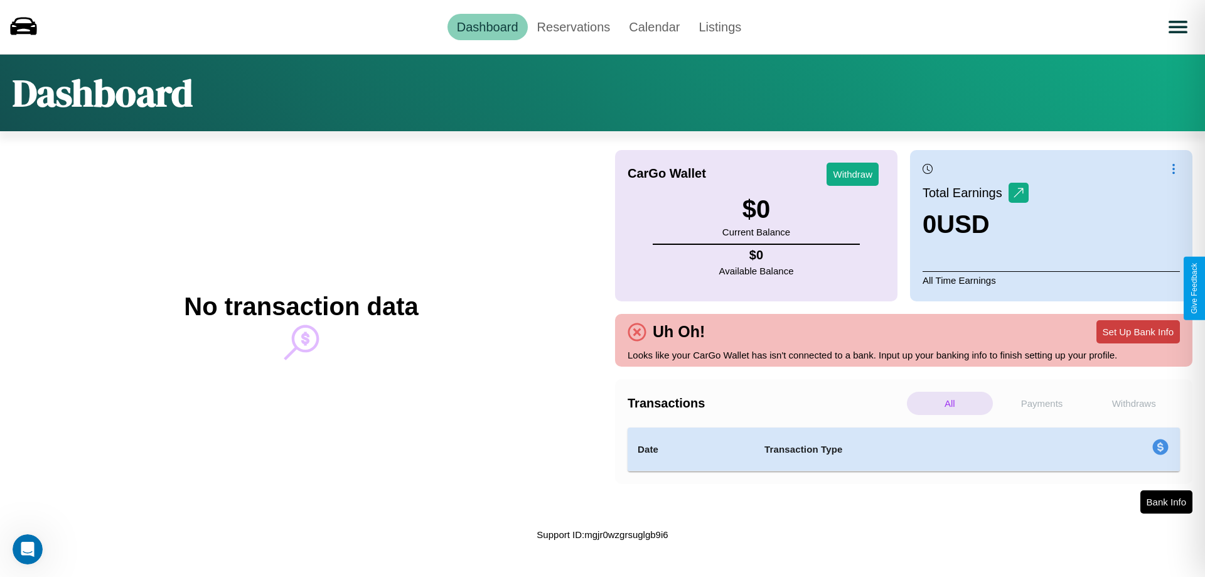 Image resolution: width=1205 pixels, height=577 pixels. Describe the element at coordinates (756, 270) in the screenshot. I see `p: Available Balance` at that location.